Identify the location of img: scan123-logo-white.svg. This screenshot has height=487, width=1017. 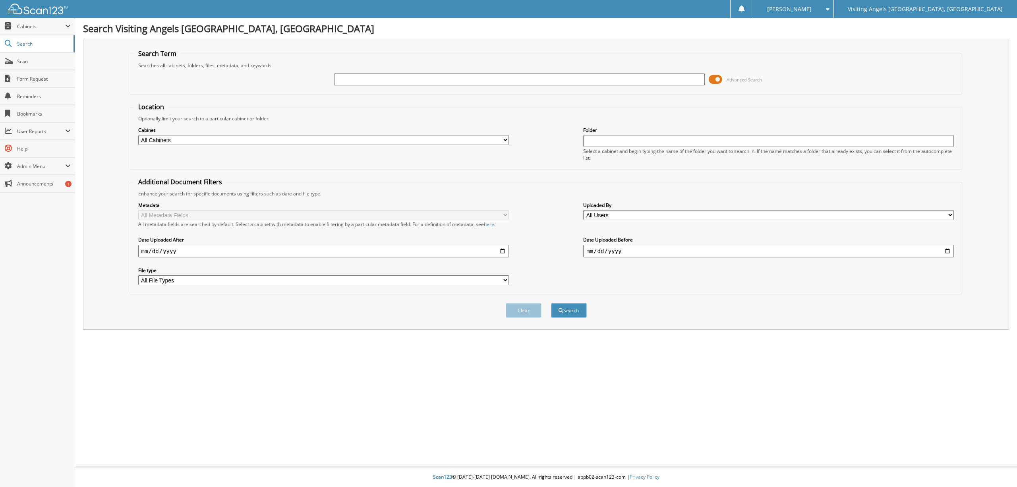
(38, 9).